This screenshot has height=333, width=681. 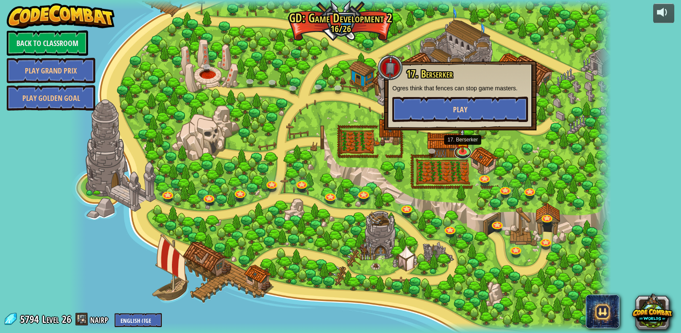 I want to click on button: Play, so click(x=460, y=109).